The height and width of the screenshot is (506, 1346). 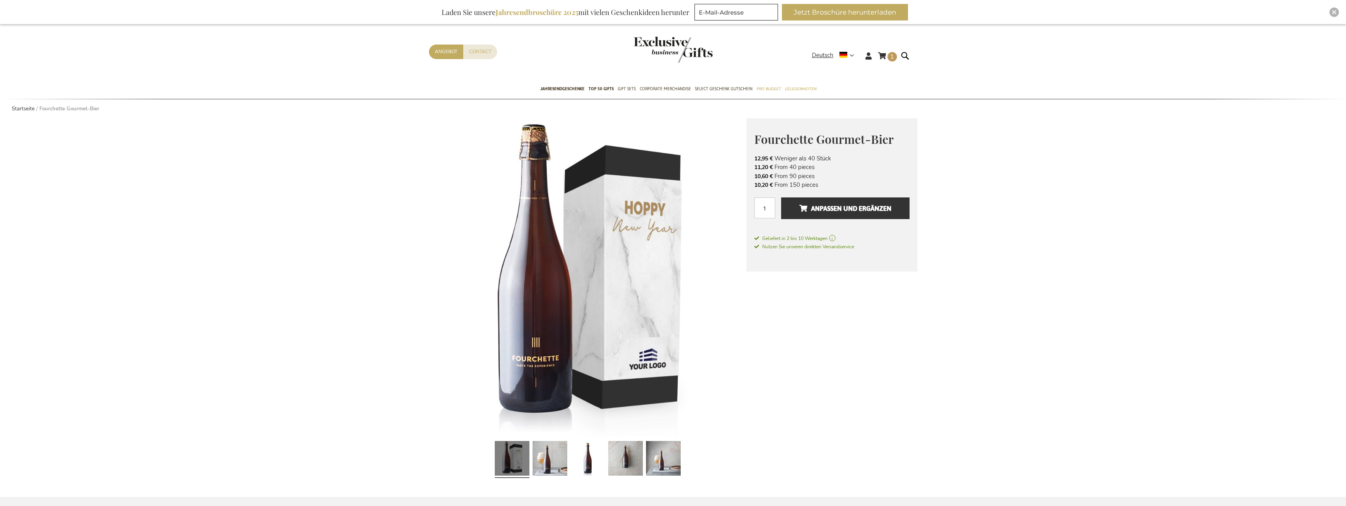 What do you see at coordinates (764, 167) in the screenshot?
I see `span: 11,20 €` at bounding box center [764, 167].